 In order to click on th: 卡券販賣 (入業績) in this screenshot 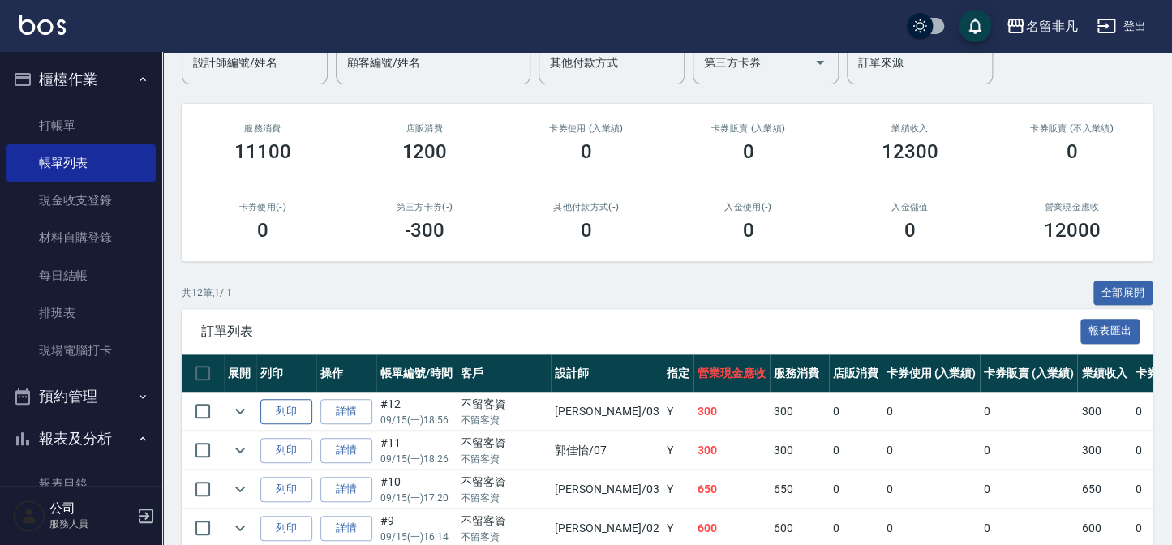, I will do `click(1028, 373)`.